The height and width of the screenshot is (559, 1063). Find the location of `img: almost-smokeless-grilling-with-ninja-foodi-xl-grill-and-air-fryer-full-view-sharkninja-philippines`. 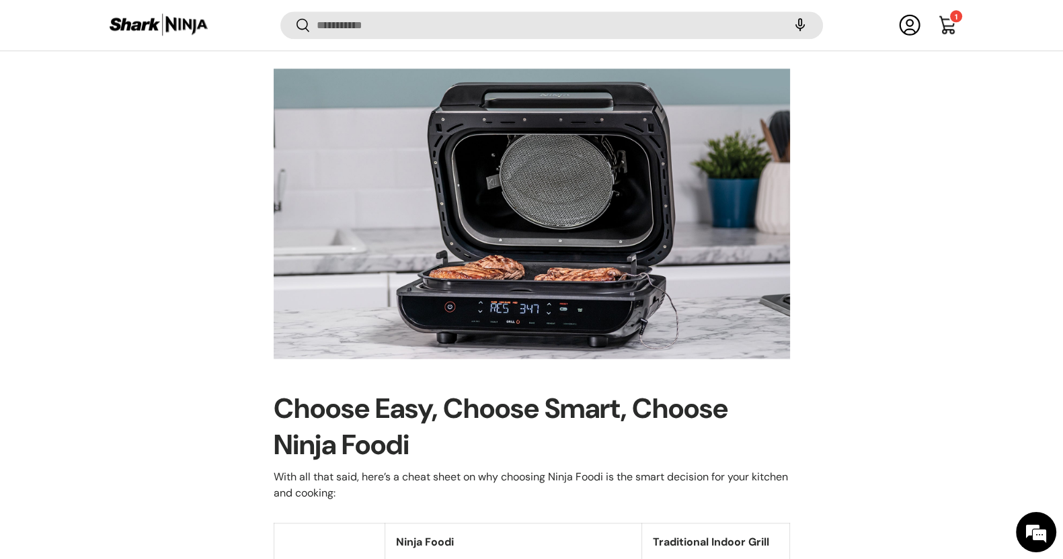

img: almost-smokeless-grilling-with-ninja-foodi-xl-grill-and-air-fryer-full-view-sharkninja-philippines is located at coordinates (532, 211).